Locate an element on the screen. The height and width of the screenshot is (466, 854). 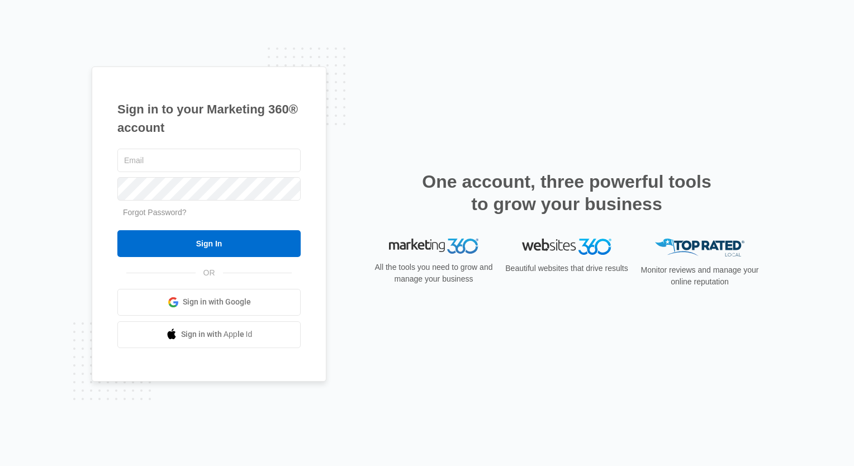
h2: One account, three powerful tools to grow your business is located at coordinates (567, 193).